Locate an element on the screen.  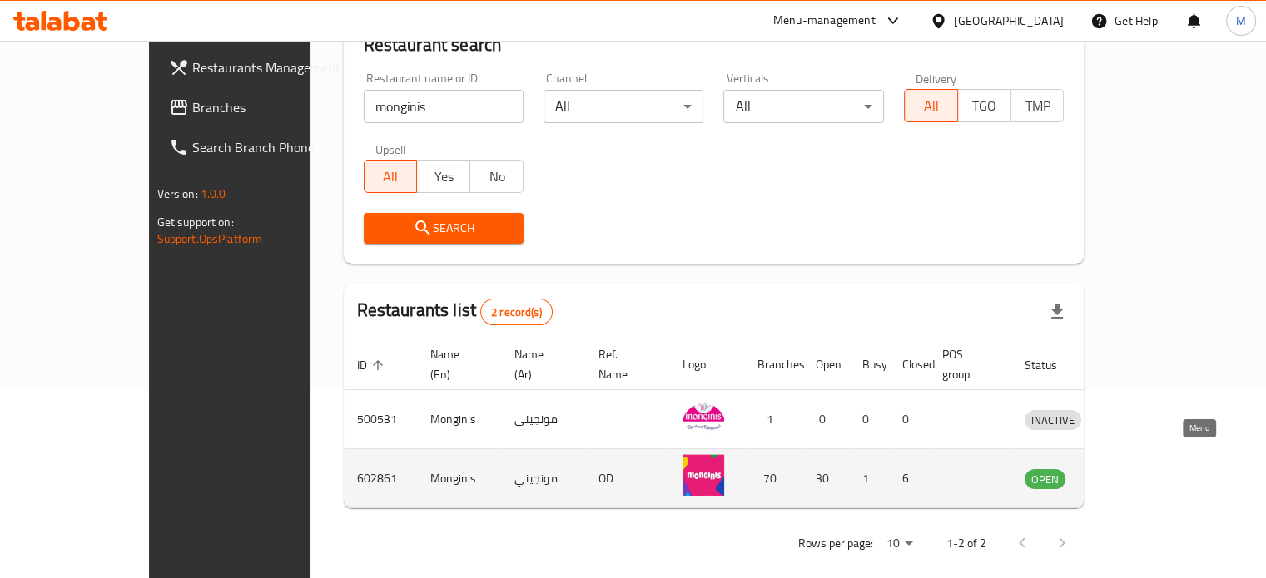
span: Name (En) is located at coordinates (455, 365).